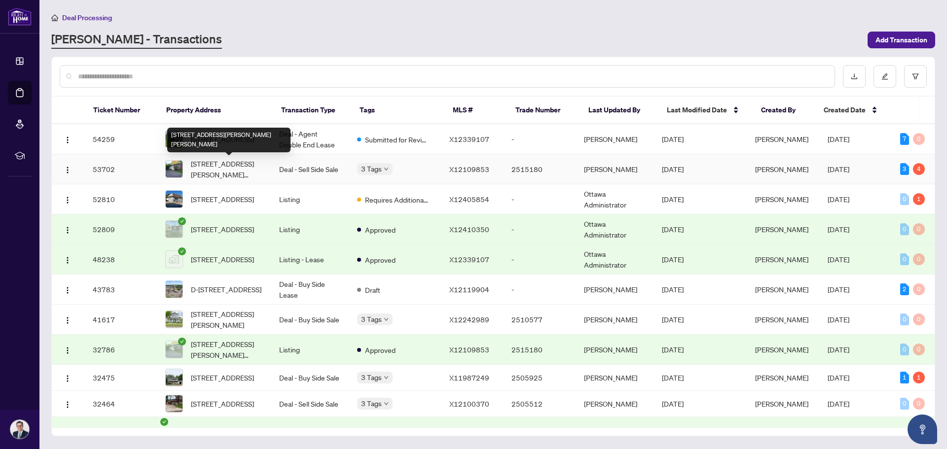 Image resolution: width=947 pixels, height=449 pixels. What do you see at coordinates (469, 259) in the screenshot?
I see `span: X12339107` at bounding box center [469, 259].